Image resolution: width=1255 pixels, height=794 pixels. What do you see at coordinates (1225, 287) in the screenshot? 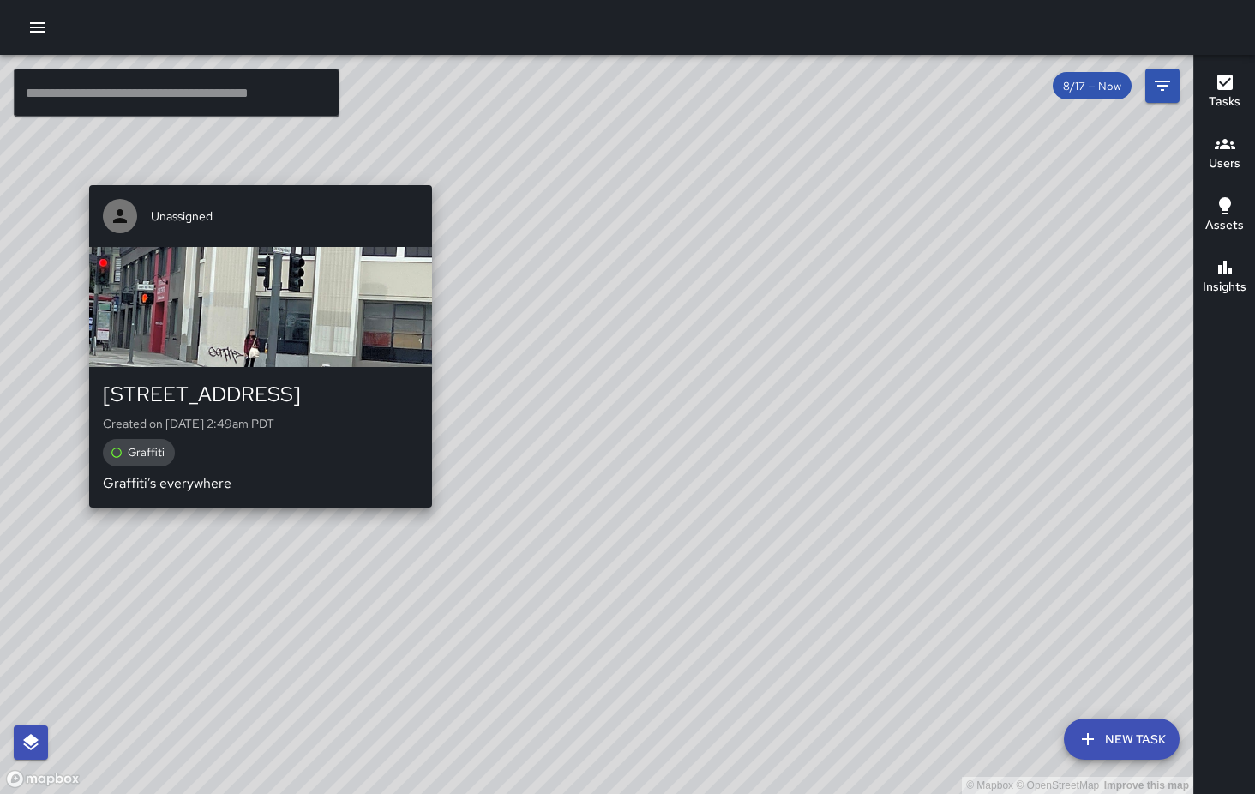
I see `h6: Insights` at bounding box center [1225, 287].